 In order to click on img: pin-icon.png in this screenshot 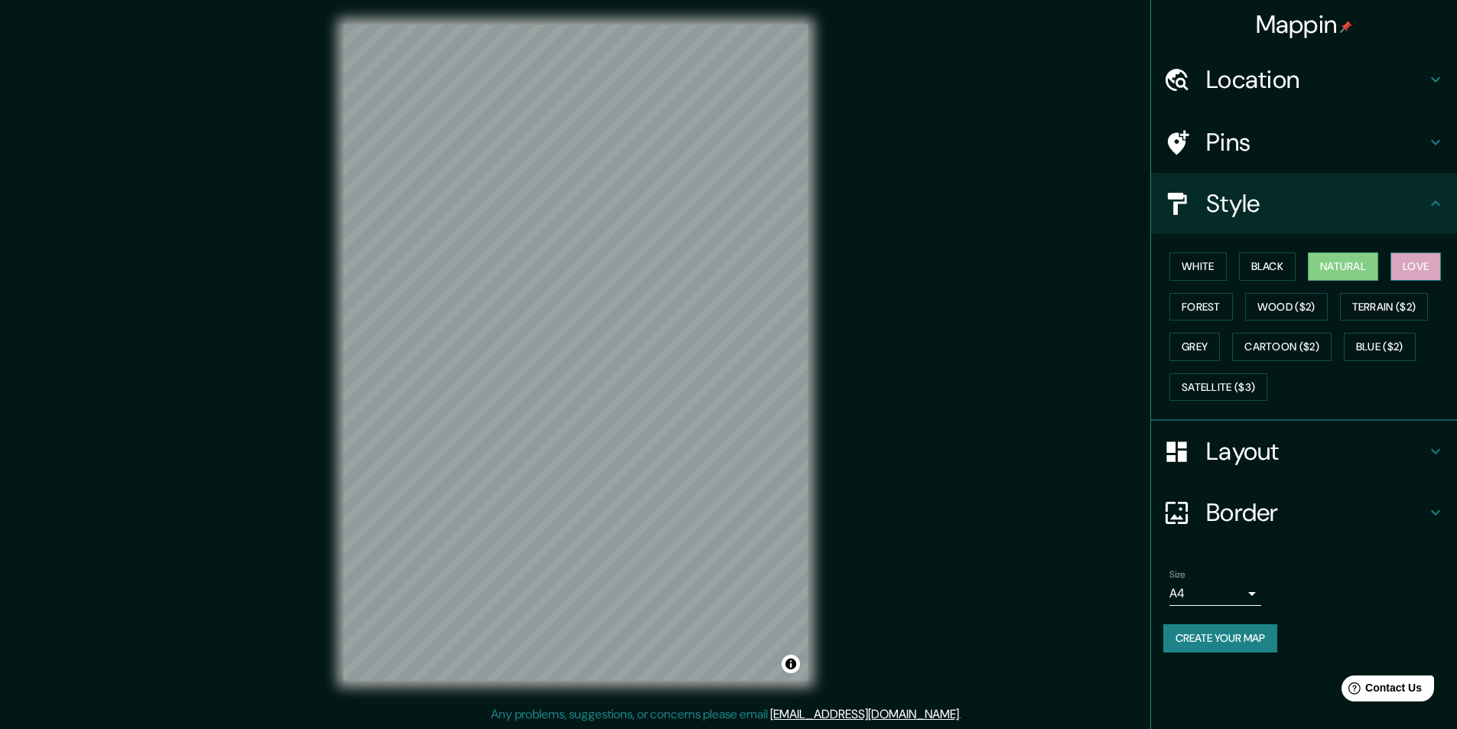, I will do `click(1346, 27)`.